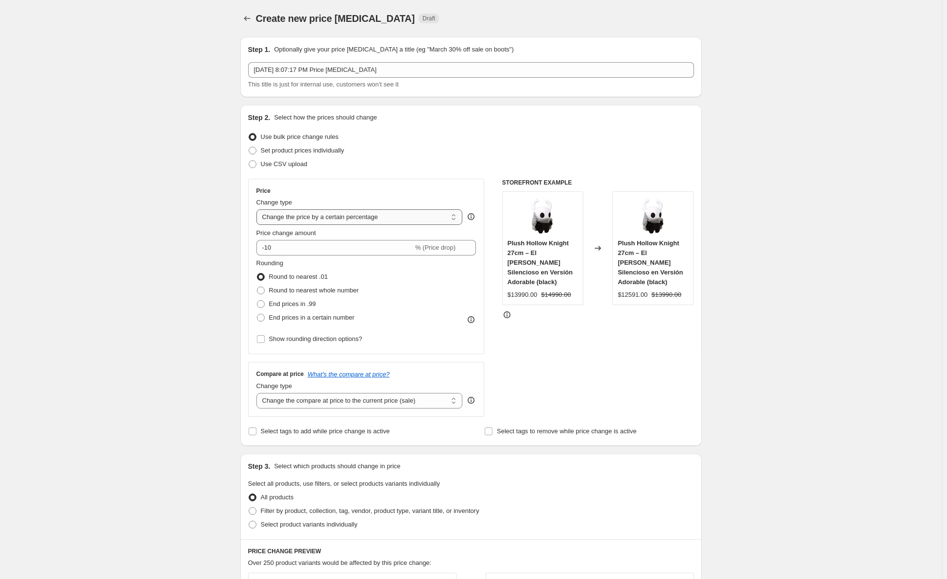 This screenshot has width=947, height=579. I want to click on span: % (Price drop), so click(435, 247).